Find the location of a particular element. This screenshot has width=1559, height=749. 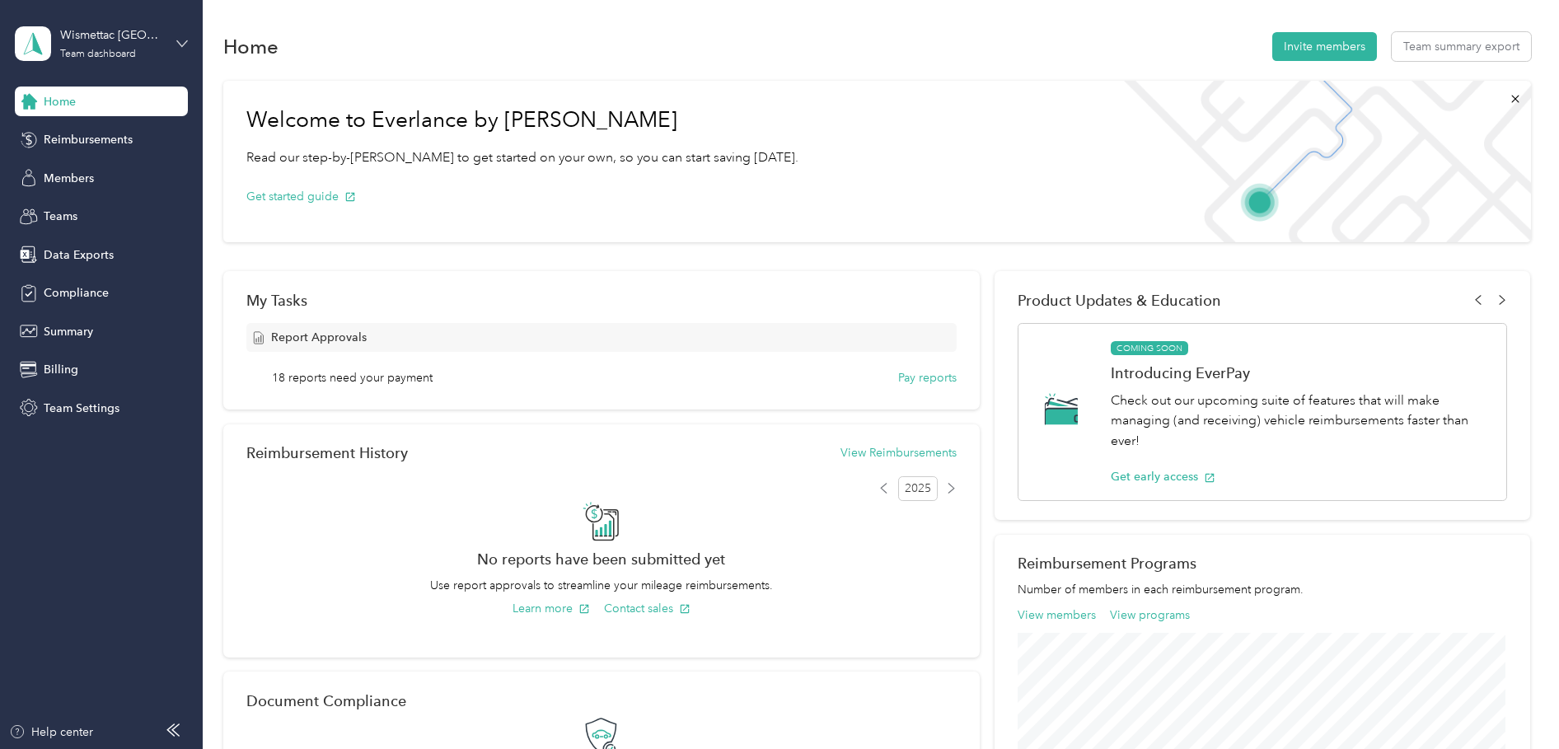

span: Home is located at coordinates (59, 101).